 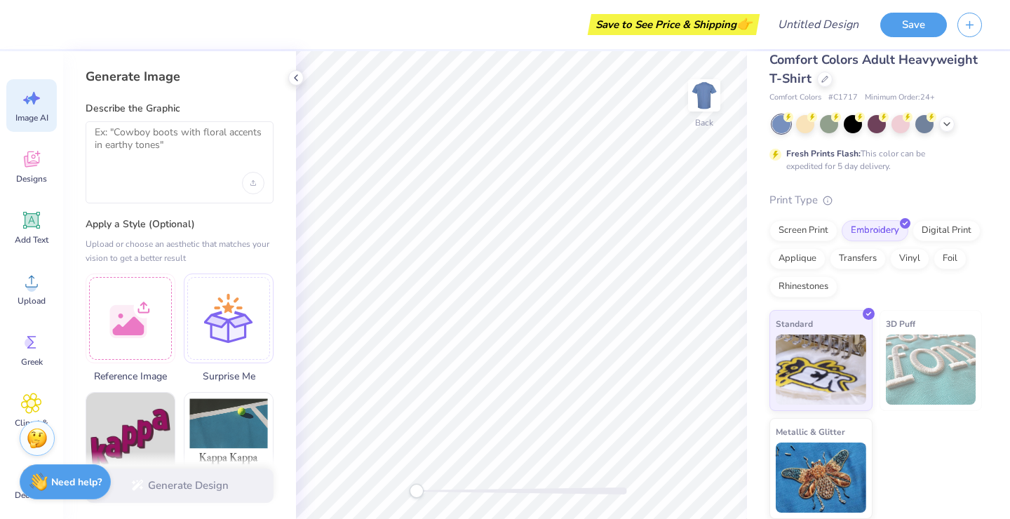 What do you see at coordinates (794, 323) in the screenshot?
I see `span: Standard` at bounding box center [794, 323].